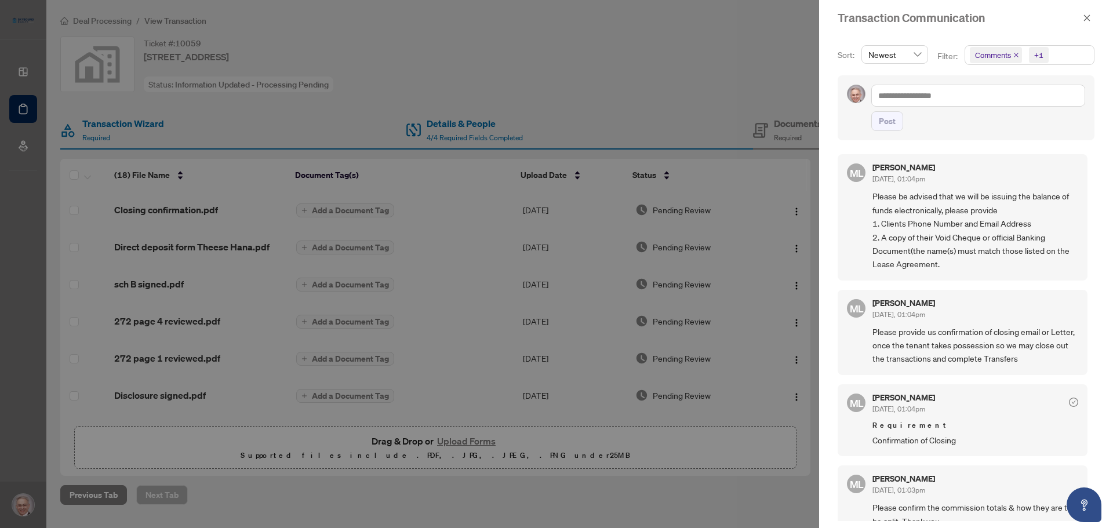 The height and width of the screenshot is (528, 1113). What do you see at coordinates (975, 230) in the screenshot?
I see `span: Please be advised that we will be issuing the balance of funds electronically, please provide 1. ...` at bounding box center [975, 230].